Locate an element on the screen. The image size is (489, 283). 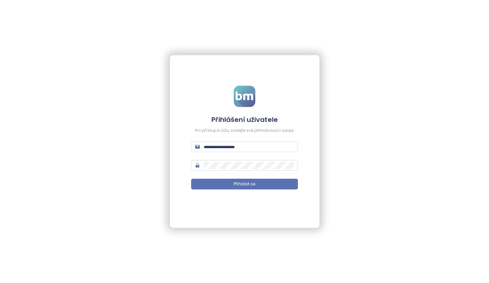
div: Pro přístup k účtu zadejte své přihlašovací údaje. is located at coordinates (244, 131).